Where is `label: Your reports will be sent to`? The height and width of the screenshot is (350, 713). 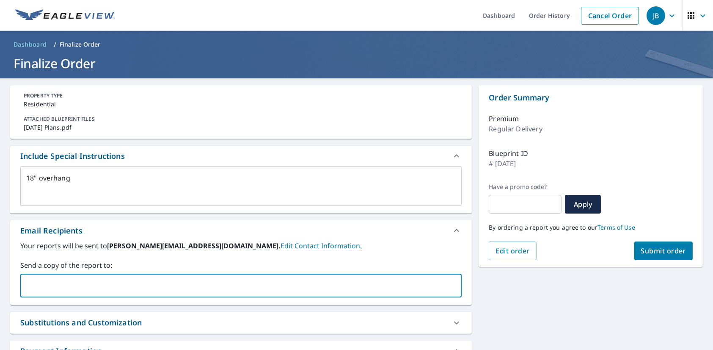
label: Your reports will be sent to is located at coordinates (241, 245).